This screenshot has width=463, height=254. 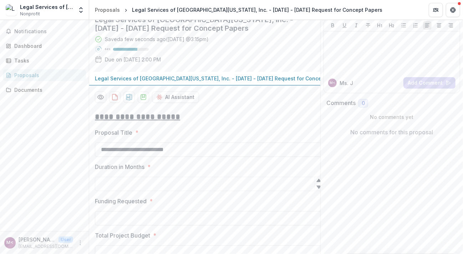 What do you see at coordinates (47, 60) in the screenshot?
I see `div: Tasks` at bounding box center [47, 60].